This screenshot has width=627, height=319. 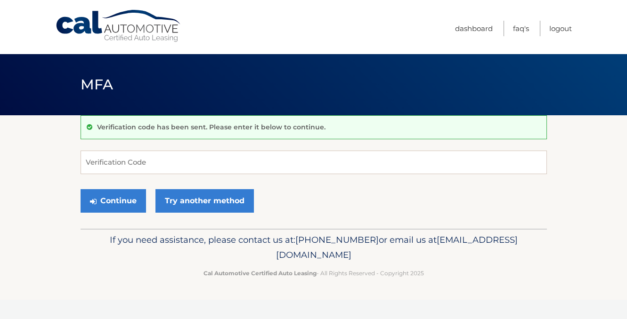 I want to click on a: FAQ's, so click(x=521, y=28).